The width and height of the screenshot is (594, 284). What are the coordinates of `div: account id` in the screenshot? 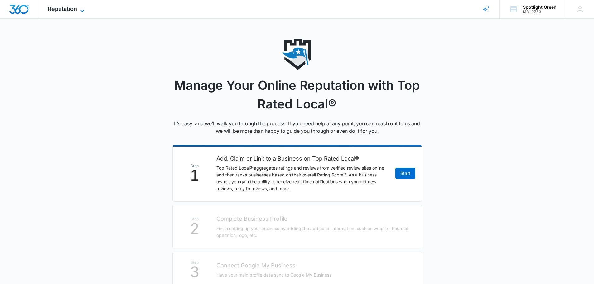 It's located at (540, 12).